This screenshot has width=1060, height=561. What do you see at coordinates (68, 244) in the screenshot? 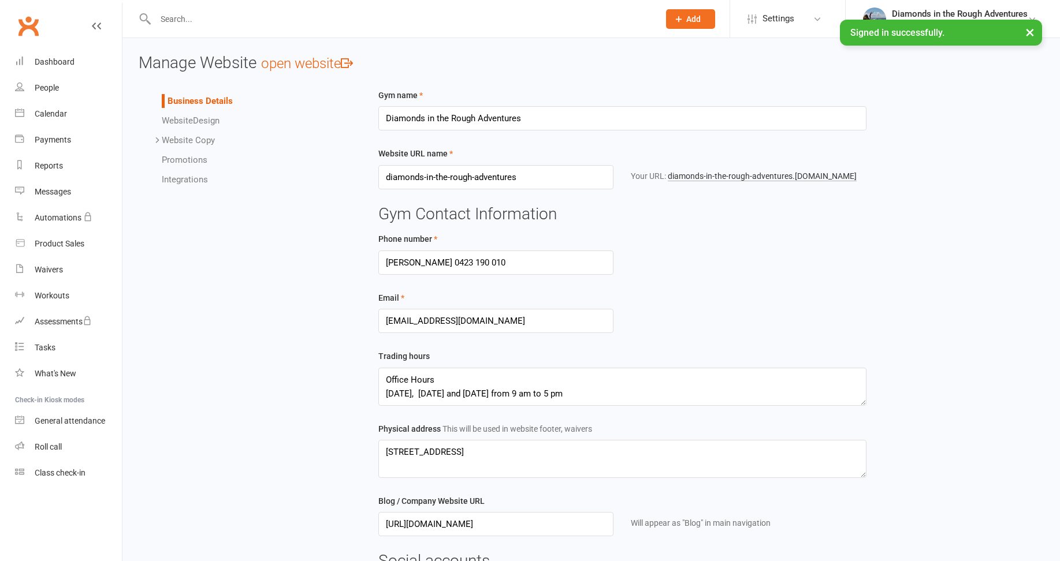
I see `a: Product Sales` at bounding box center [68, 244].